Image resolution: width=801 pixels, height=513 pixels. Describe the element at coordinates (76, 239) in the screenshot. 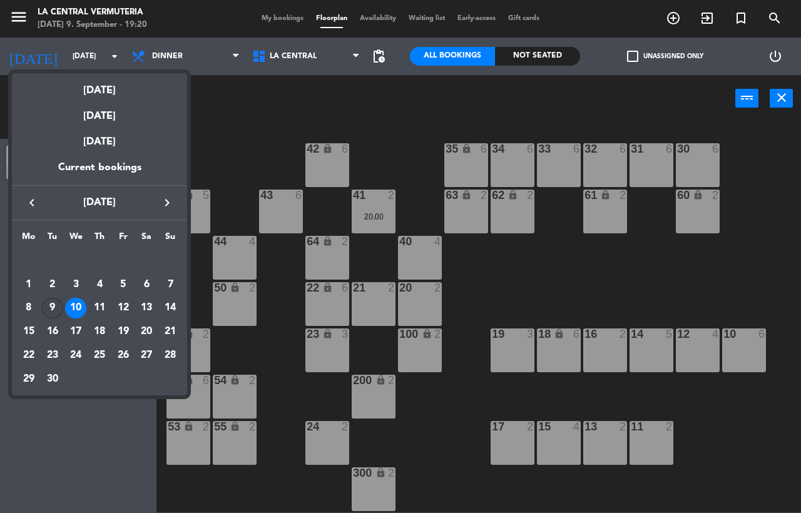

I see `th: Wednesday` at that location.